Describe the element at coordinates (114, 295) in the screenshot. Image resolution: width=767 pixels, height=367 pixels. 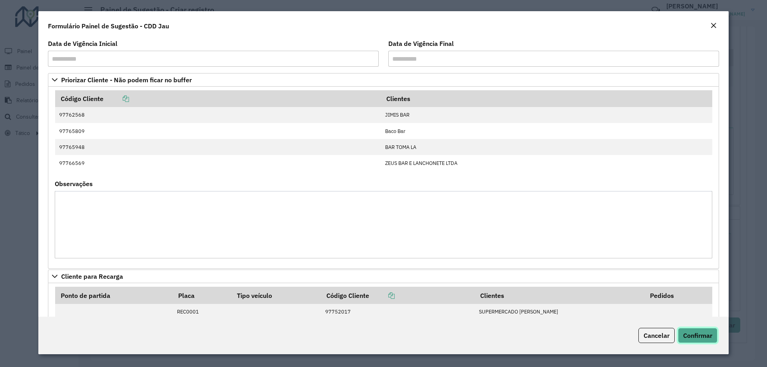
I see `th: Ponto de partida` at that location.